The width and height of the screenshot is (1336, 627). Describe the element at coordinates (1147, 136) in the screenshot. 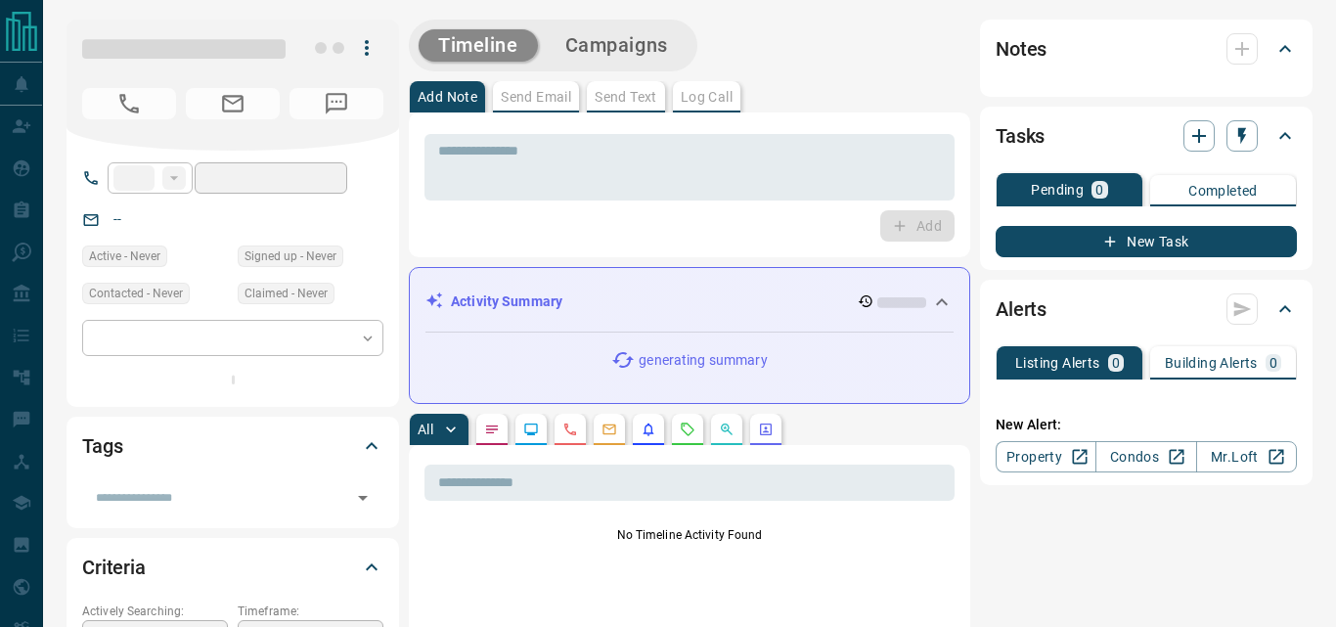

I see `div: Tasks` at that location.